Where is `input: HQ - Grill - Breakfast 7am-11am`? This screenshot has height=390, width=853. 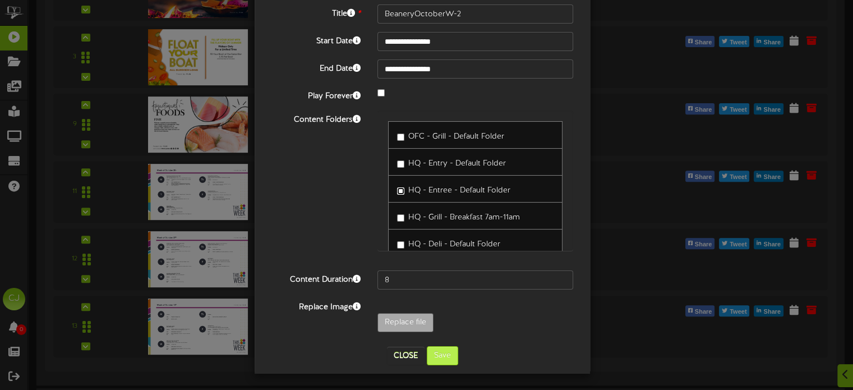
input: HQ - Grill - Breakfast 7am-11am is located at coordinates (401, 218).